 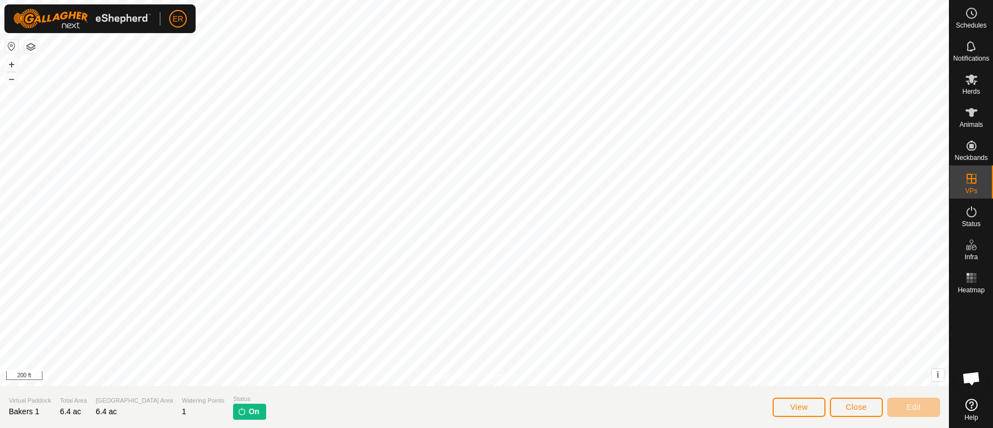 What do you see at coordinates (971, 417) in the screenshot?
I see `span: Help` at bounding box center [971, 417].